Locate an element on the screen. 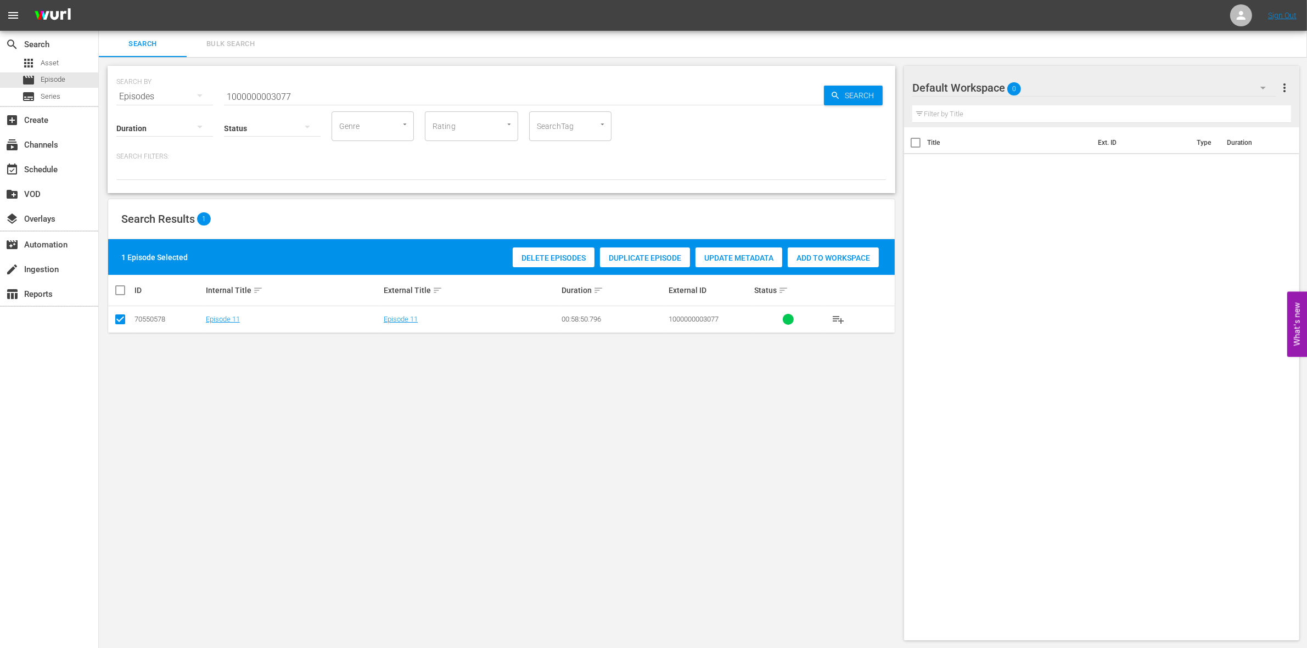 The width and height of the screenshot is (1307, 648). span: Bulk Search is located at coordinates (231, 44).